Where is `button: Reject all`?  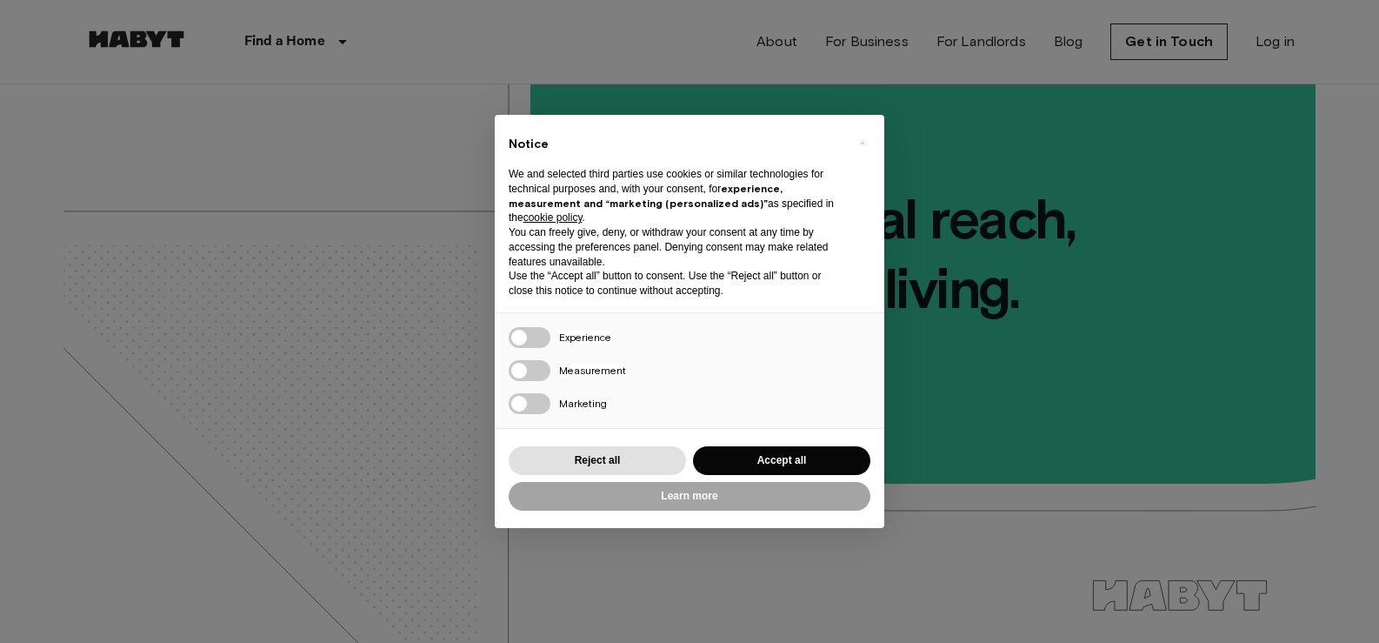 button: Reject all is located at coordinates (597, 460).